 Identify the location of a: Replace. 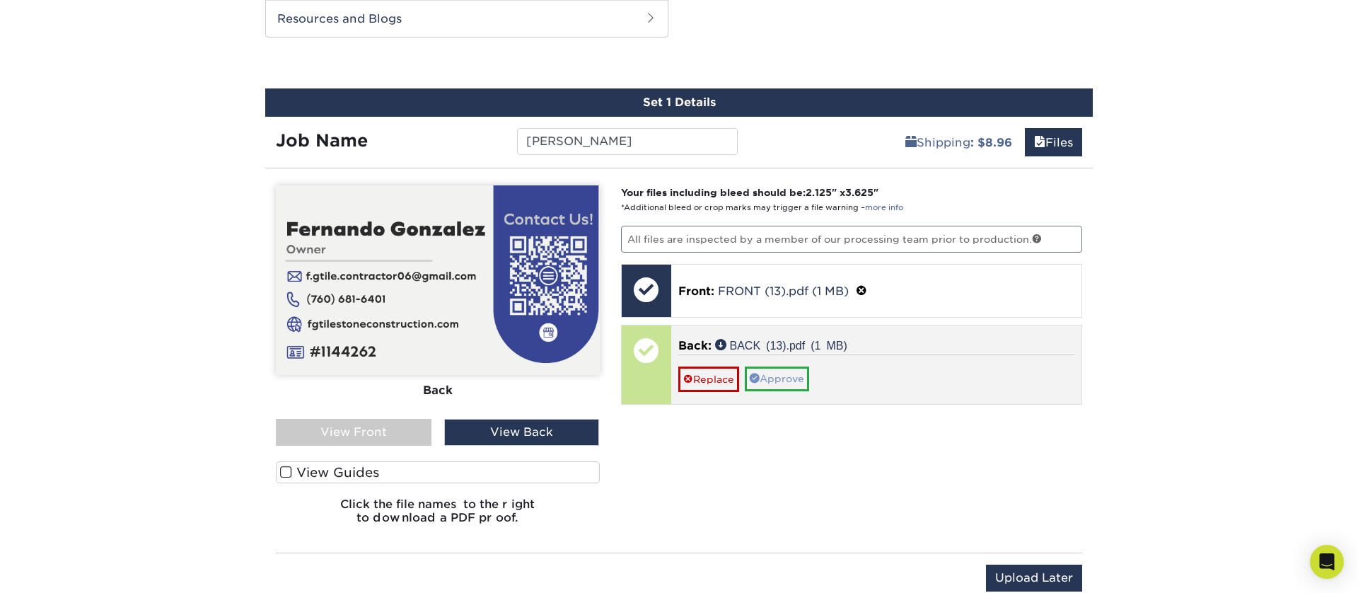
(709, 378).